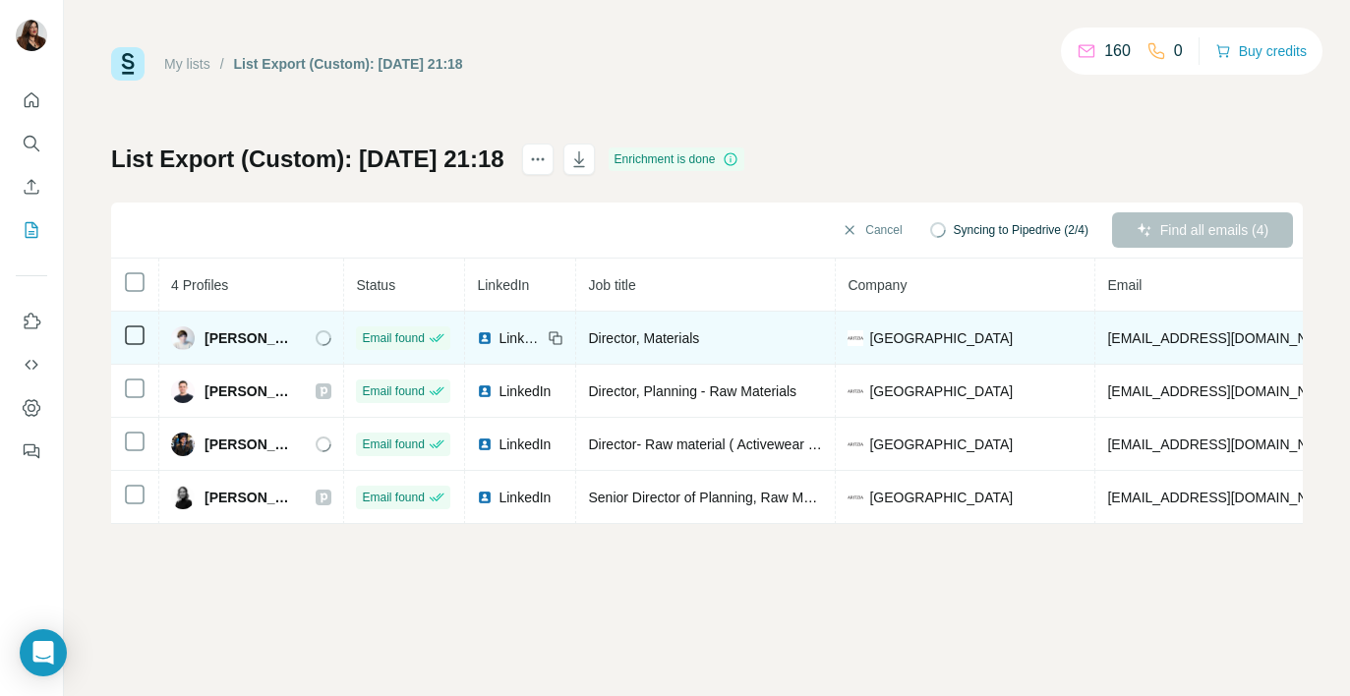  I want to click on span: Director, Planning - Raw Materials, so click(692, 391).